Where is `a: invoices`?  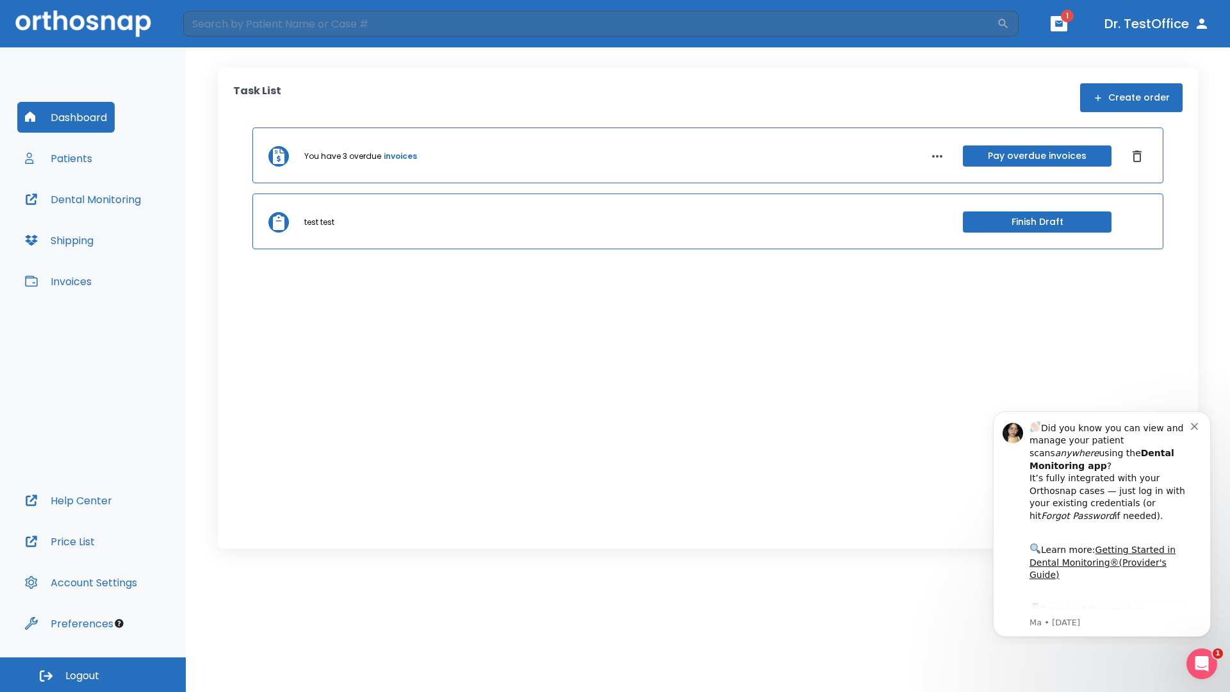 a: invoices is located at coordinates (401, 156).